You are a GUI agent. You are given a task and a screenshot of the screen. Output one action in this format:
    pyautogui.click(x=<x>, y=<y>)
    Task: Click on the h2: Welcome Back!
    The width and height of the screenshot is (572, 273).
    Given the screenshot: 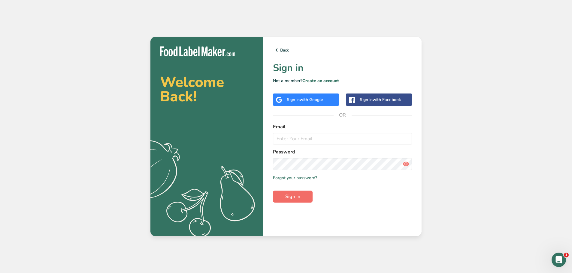 What is the action you would take?
    pyautogui.click(x=207, y=89)
    